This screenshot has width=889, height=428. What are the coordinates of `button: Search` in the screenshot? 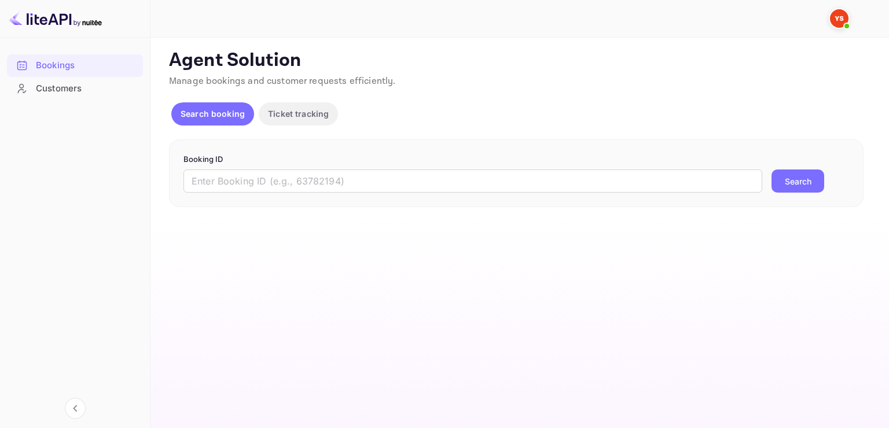 It's located at (798, 181).